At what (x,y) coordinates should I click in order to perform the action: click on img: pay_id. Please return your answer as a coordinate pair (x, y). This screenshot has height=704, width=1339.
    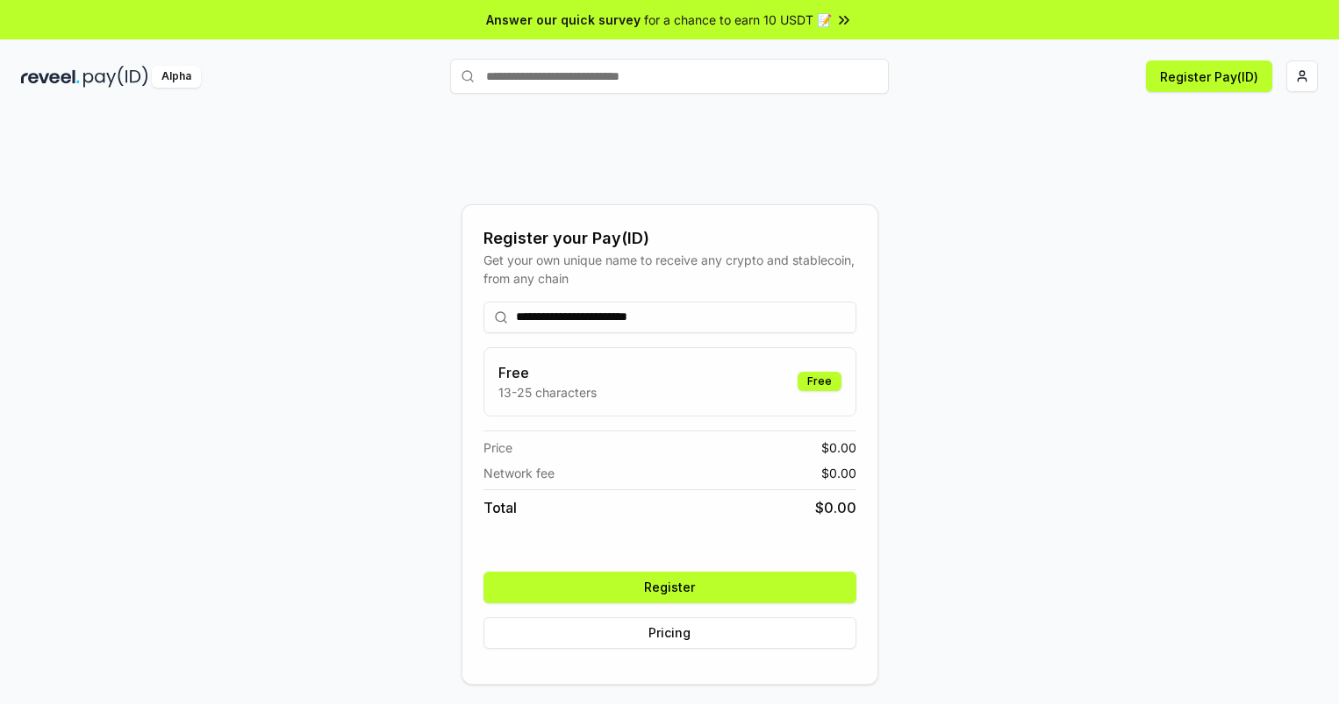
    Looking at the image, I should click on (116, 76).